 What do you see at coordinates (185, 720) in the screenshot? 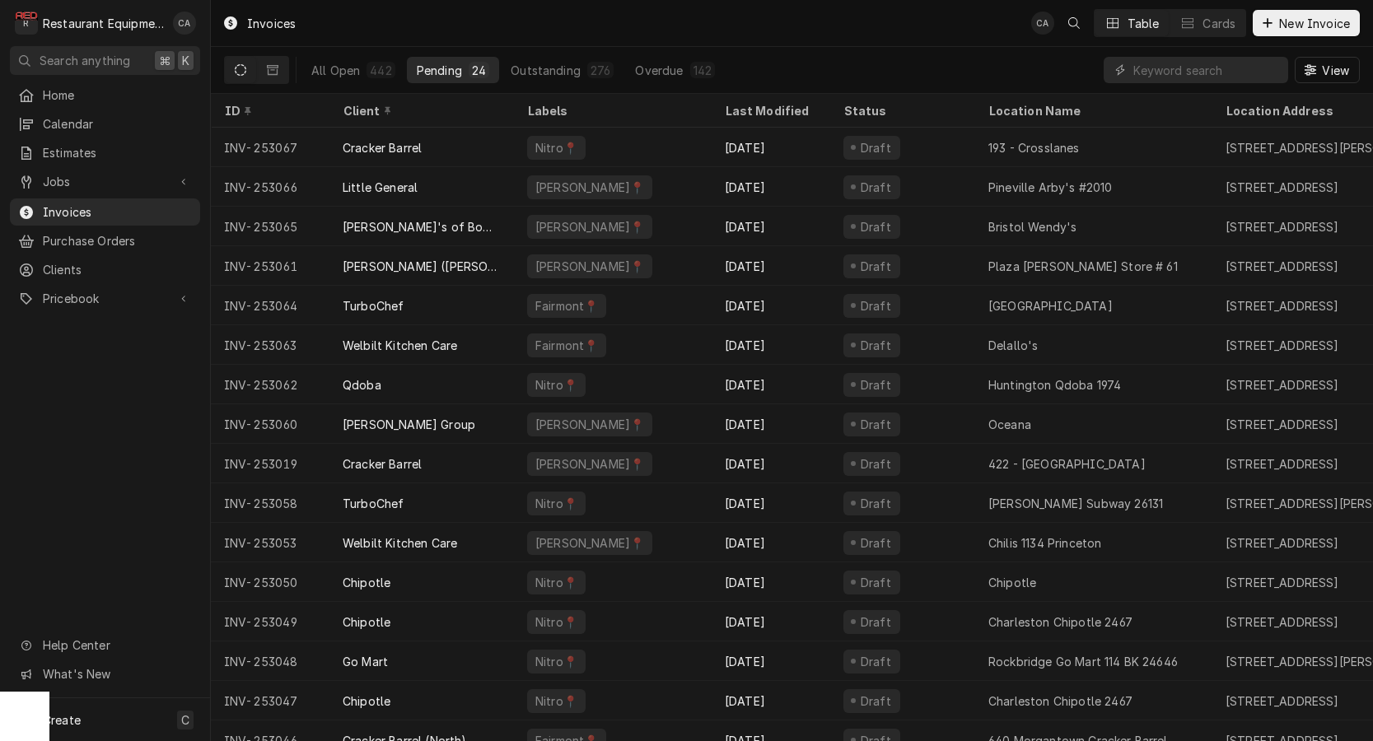
I see `span: C` at bounding box center [185, 720].